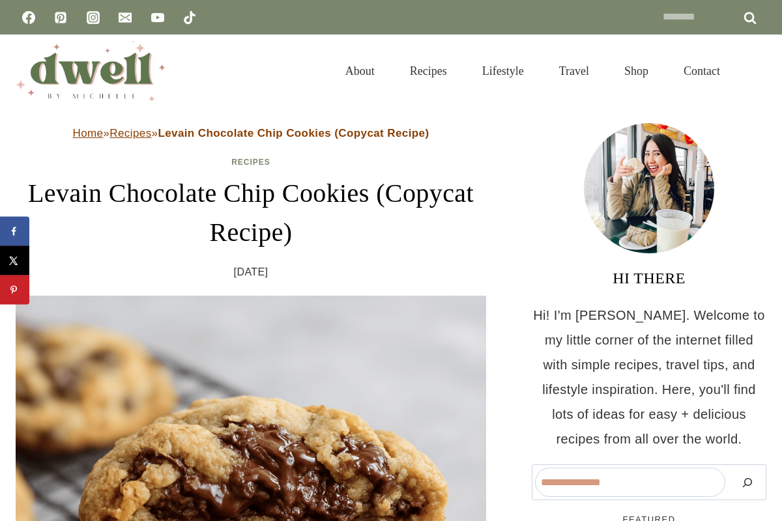 This screenshot has height=521, width=782. What do you see at coordinates (702, 71) in the screenshot?
I see `a: Contact` at bounding box center [702, 71].